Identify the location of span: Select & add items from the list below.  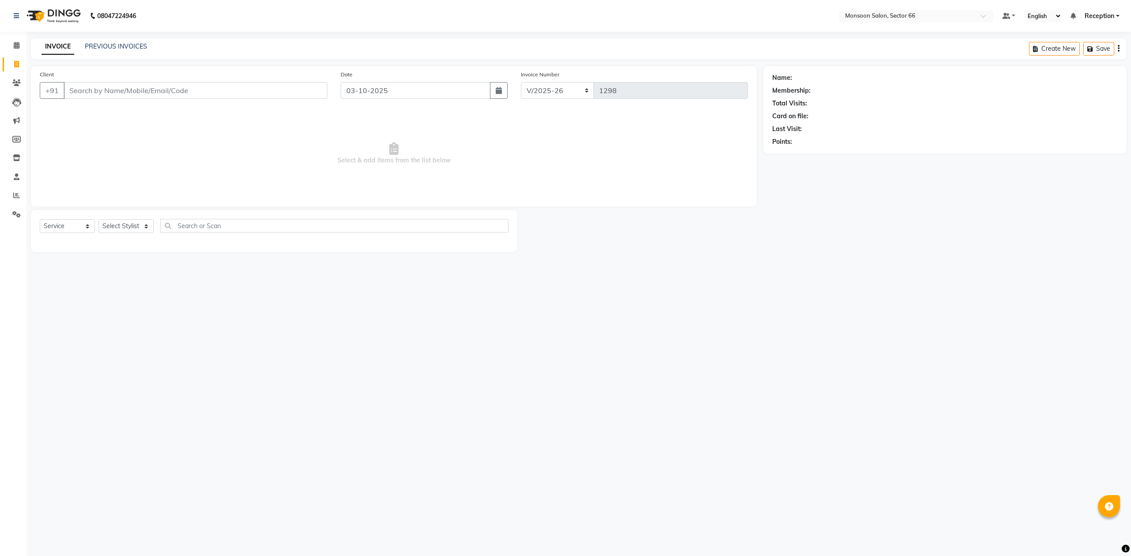
(394, 154).